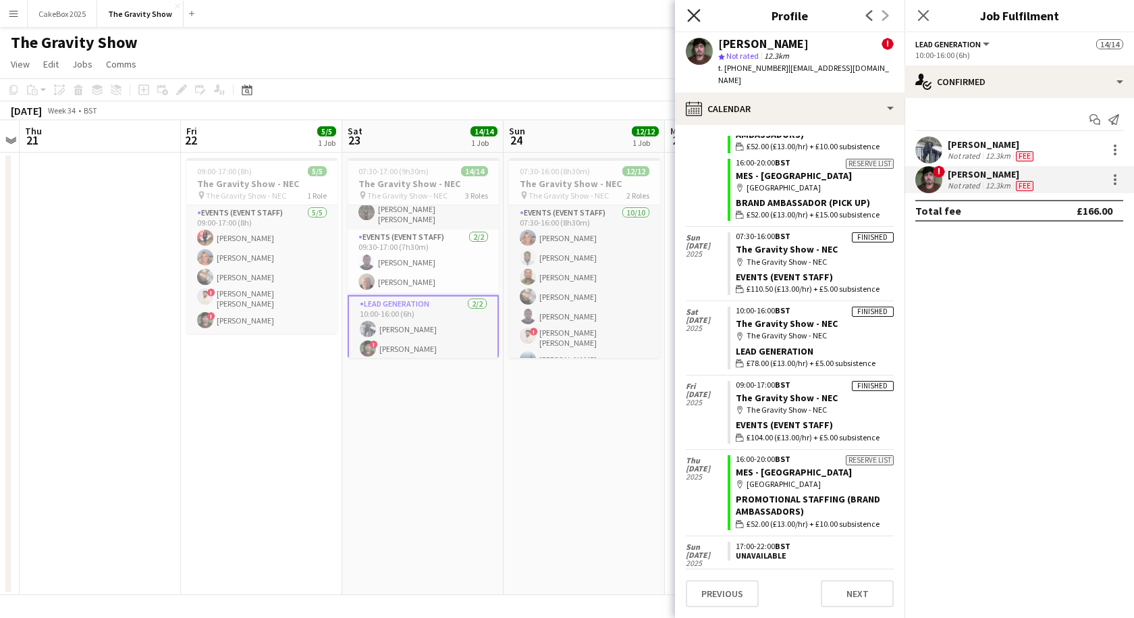  Describe the element at coordinates (815, 505) in the screenshot. I see `div: Promotional Staffing (Brand Ambassadors)` at that location.